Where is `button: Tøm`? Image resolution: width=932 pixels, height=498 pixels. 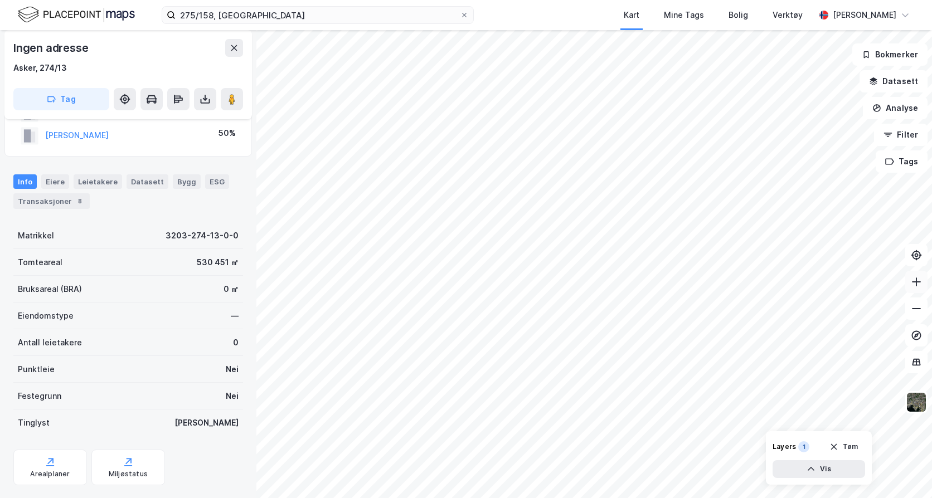
button: Tøm is located at coordinates (843, 447).